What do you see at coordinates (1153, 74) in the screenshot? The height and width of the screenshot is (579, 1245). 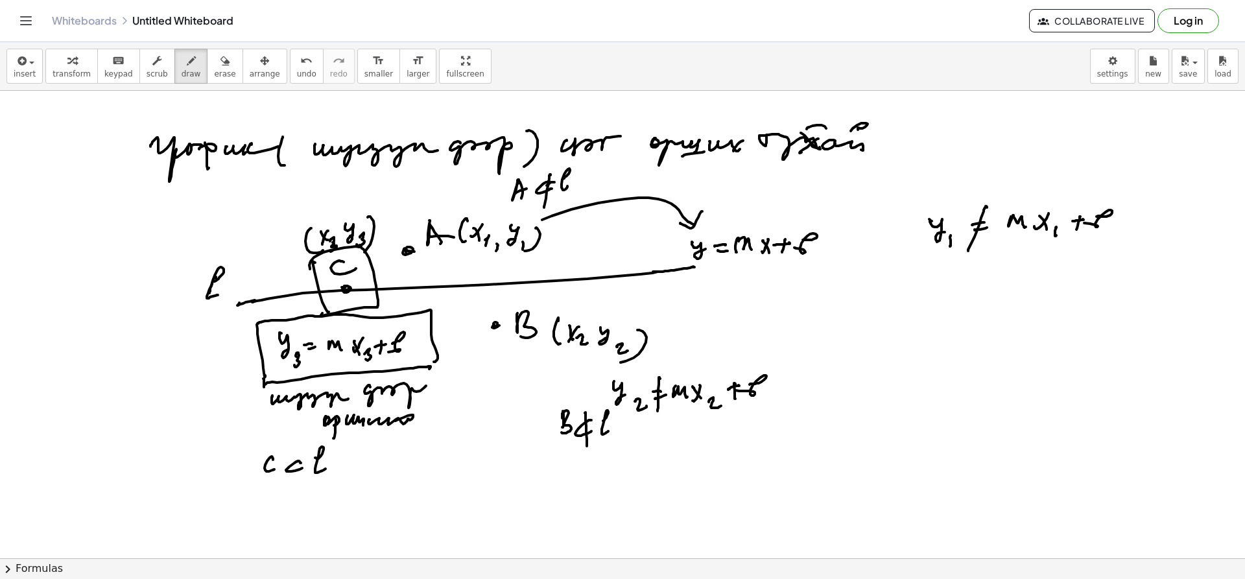 I see `span: new` at bounding box center [1153, 74].